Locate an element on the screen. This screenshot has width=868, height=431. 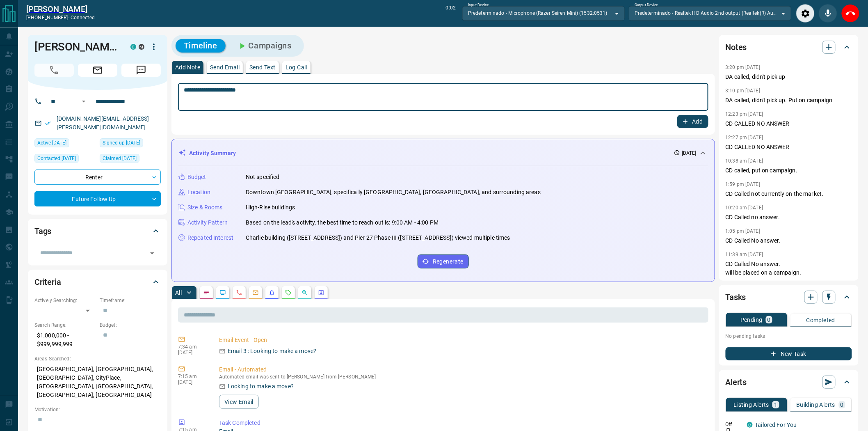
div: Predeterminado - Microphone (Razer Seiren Mini) (1532:0531) is located at coordinates (544, 13).